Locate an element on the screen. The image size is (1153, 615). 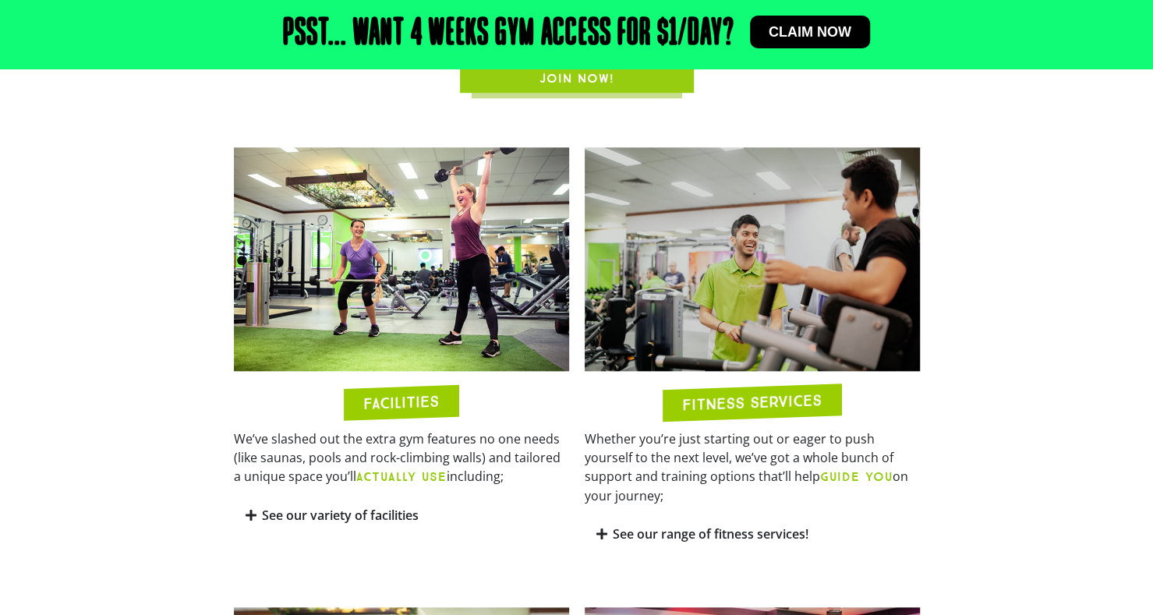
div: See our variety of facilities is located at coordinates (402, 515).